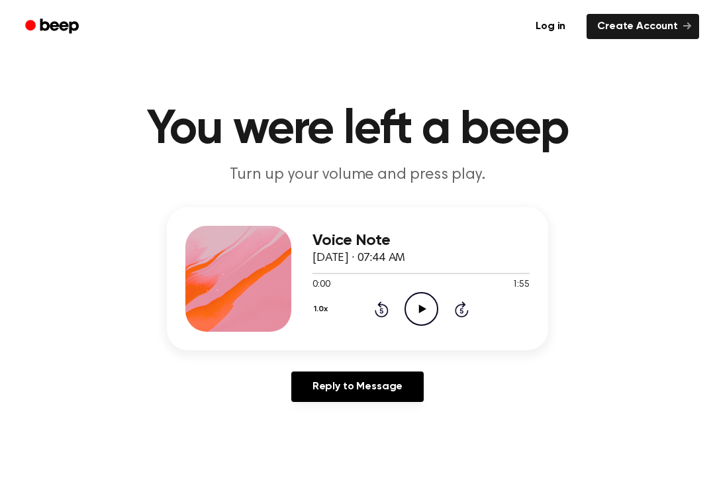 The image size is (715, 494). What do you see at coordinates (421, 240) in the screenshot?
I see `h3: Voice Note` at bounding box center [421, 240].